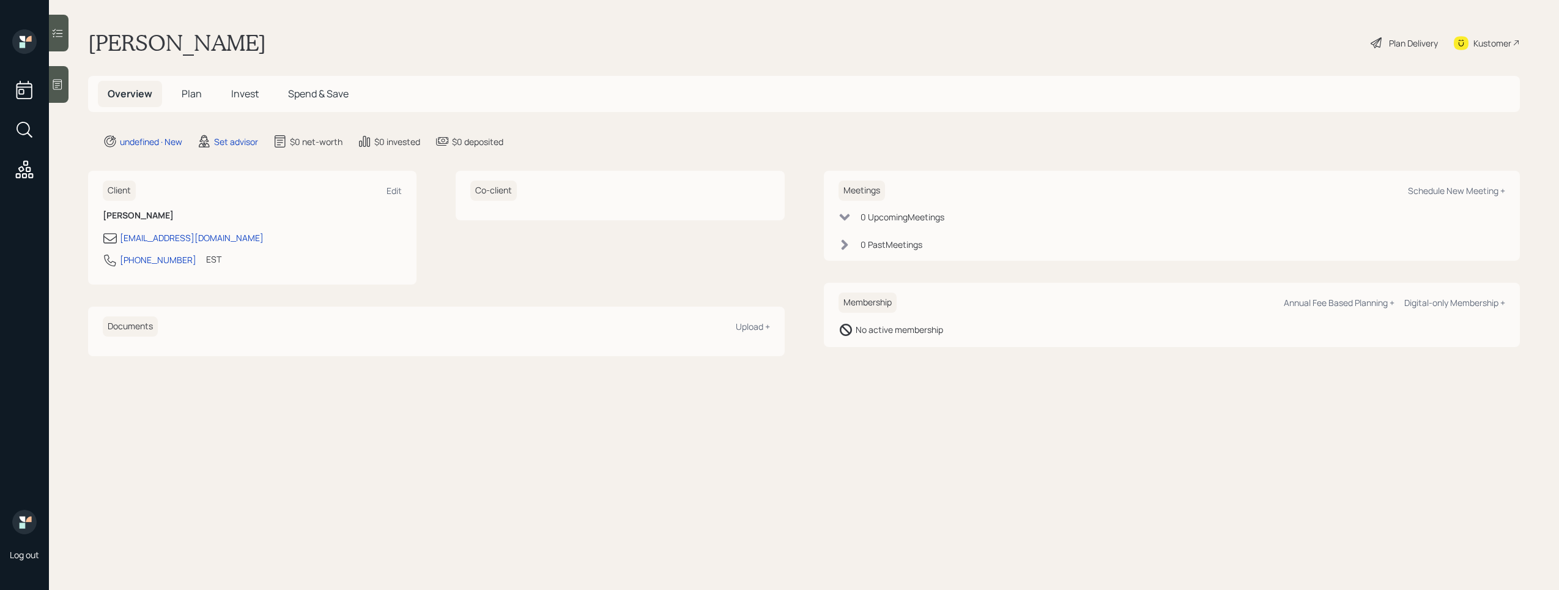 Image resolution: width=1559 pixels, height=590 pixels. What do you see at coordinates (151, 141) in the screenshot?
I see `div: undefined · New` at bounding box center [151, 141].